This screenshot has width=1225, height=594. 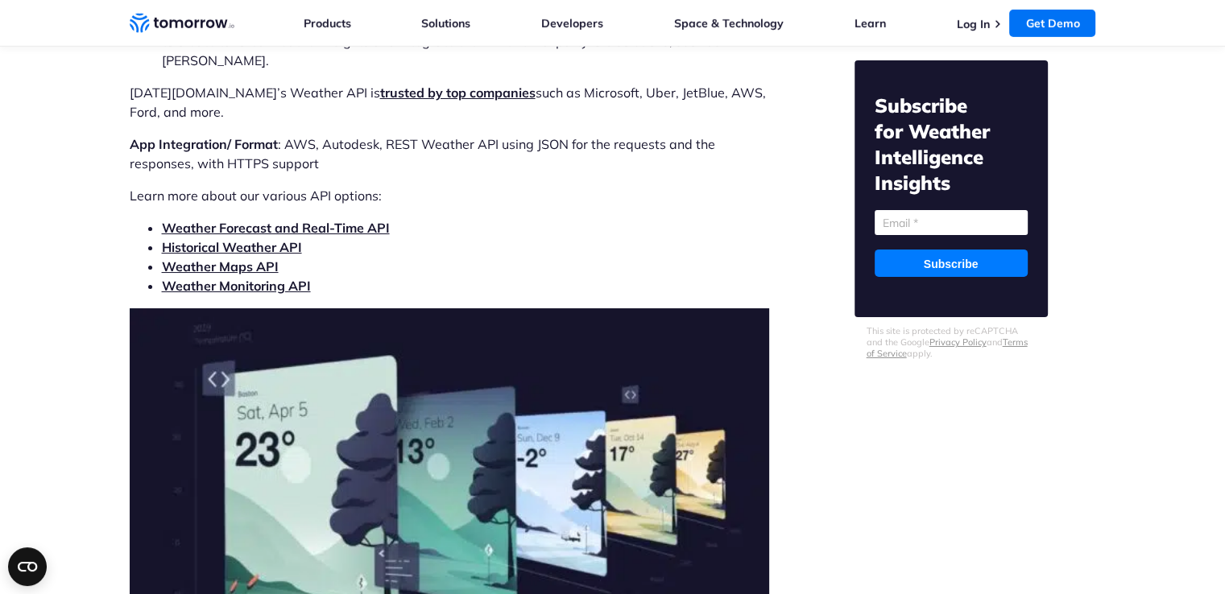 I want to click on a: Weather Monitoring API, so click(x=236, y=286).